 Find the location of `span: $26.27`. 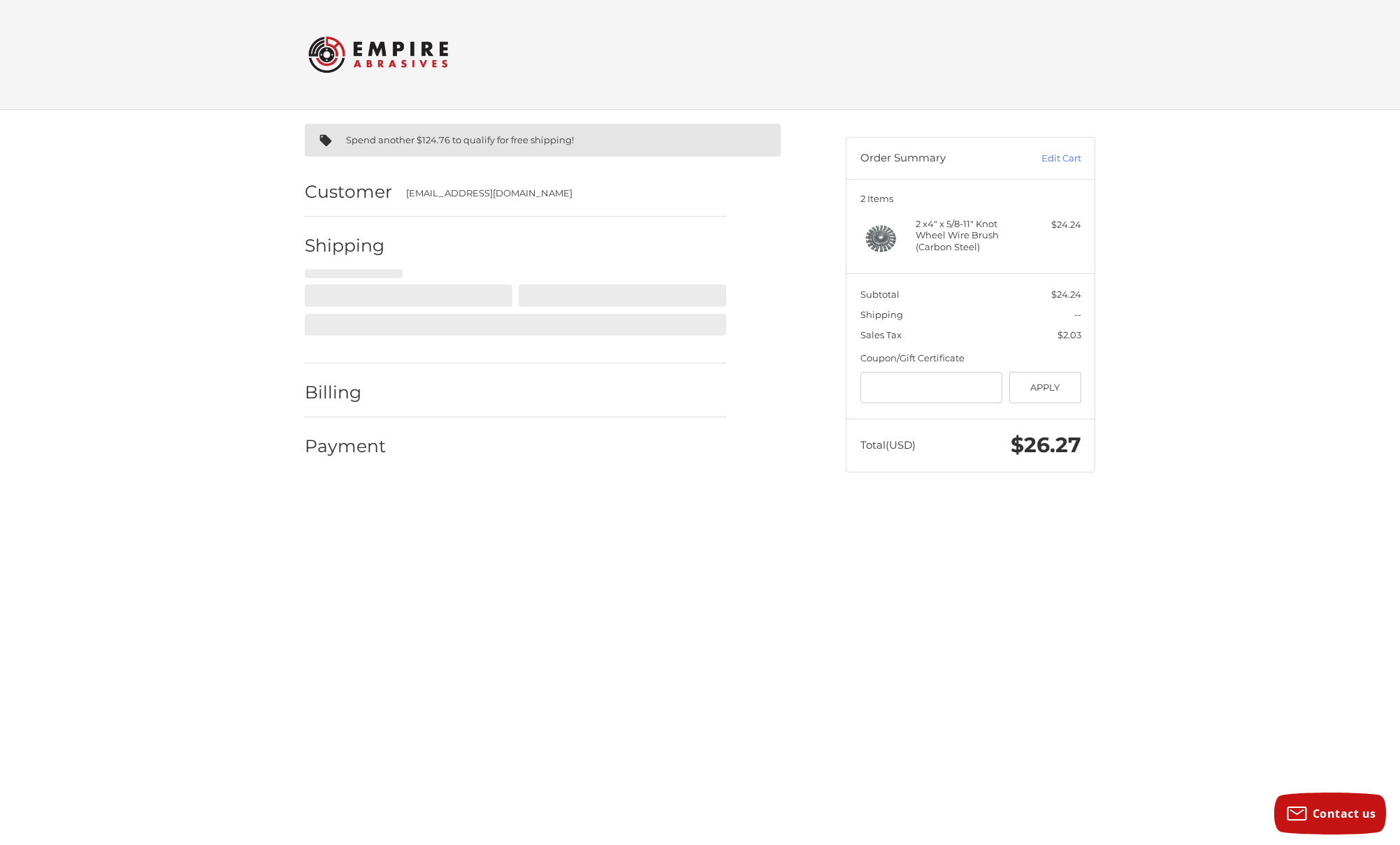

span: $26.27 is located at coordinates (1046, 445).